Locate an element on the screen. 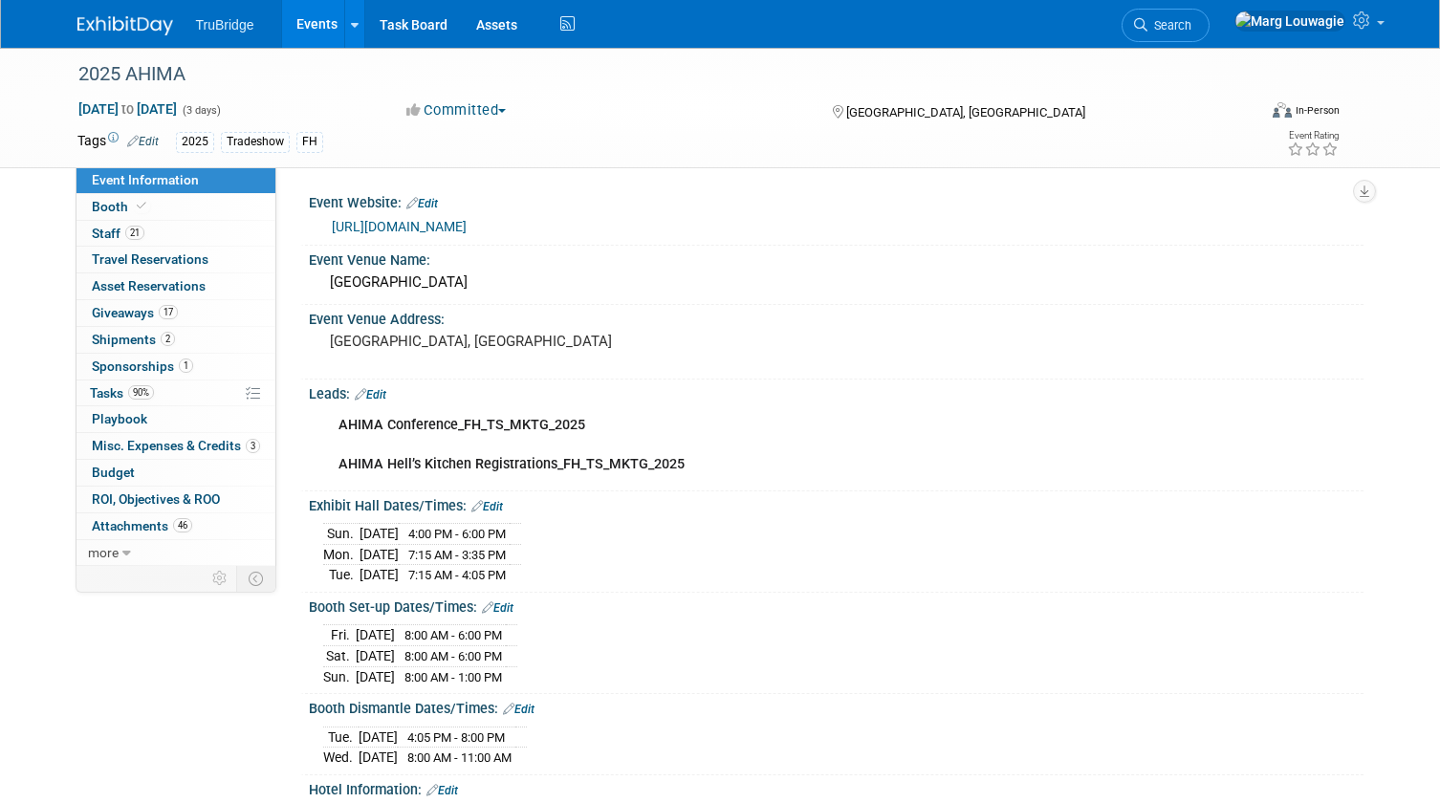 This screenshot has height=803, width=1440. span: ROI, Objectives & ROO is located at coordinates (156, 499).